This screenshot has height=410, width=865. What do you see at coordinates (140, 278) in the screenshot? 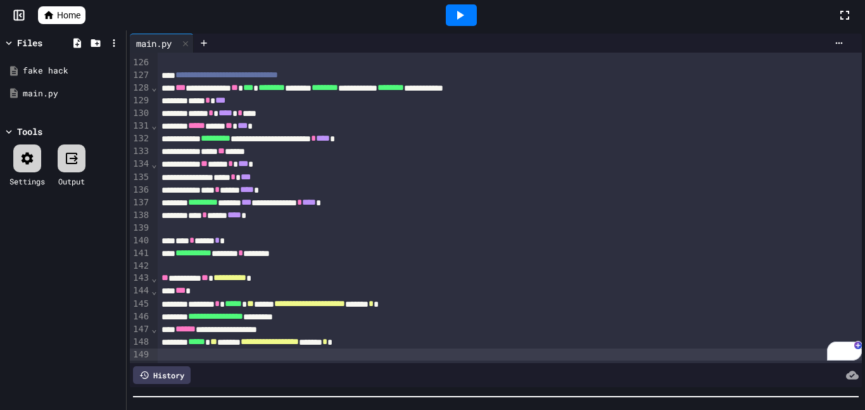
I see `div: 143` at bounding box center [140, 278].